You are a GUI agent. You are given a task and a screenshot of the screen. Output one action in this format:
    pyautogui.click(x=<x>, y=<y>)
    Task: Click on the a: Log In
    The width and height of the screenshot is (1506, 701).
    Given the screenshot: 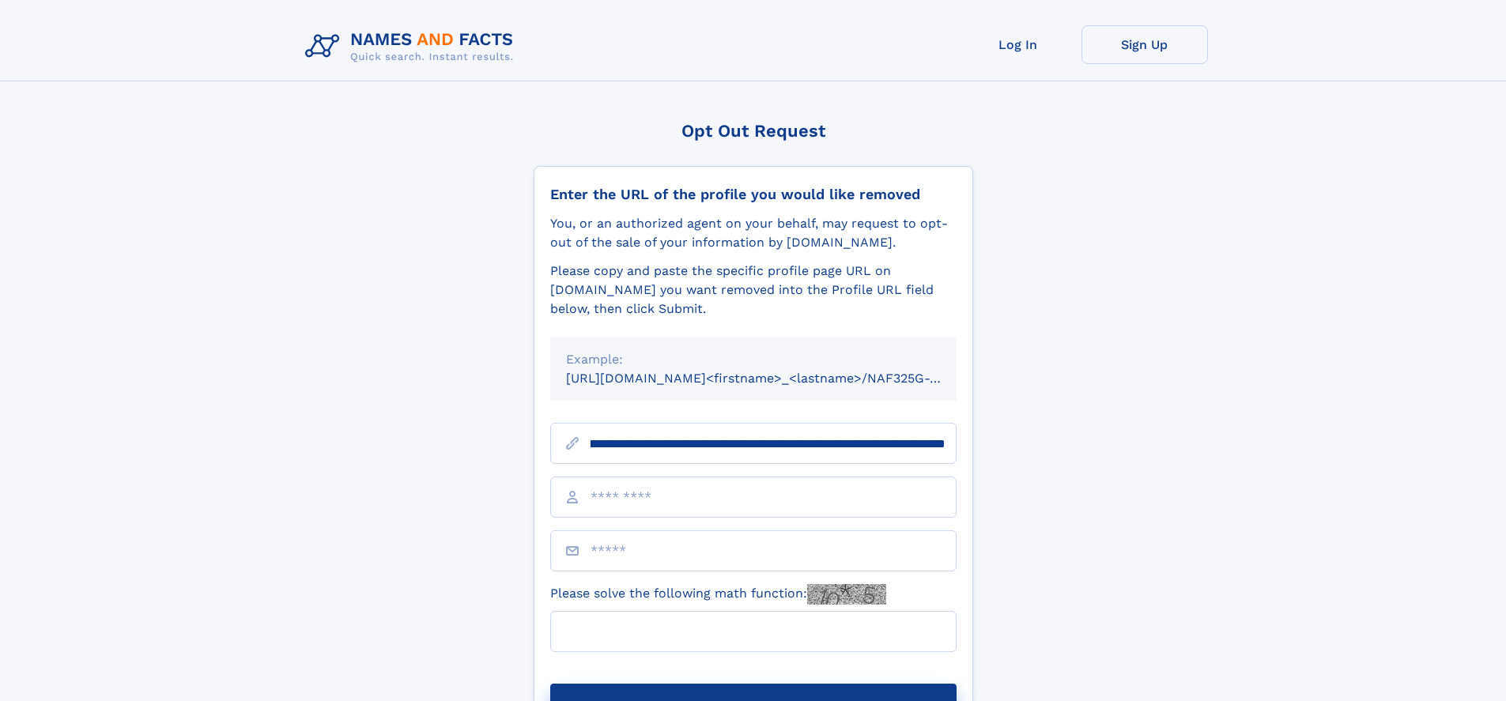 What is the action you would take?
    pyautogui.click(x=1018, y=44)
    